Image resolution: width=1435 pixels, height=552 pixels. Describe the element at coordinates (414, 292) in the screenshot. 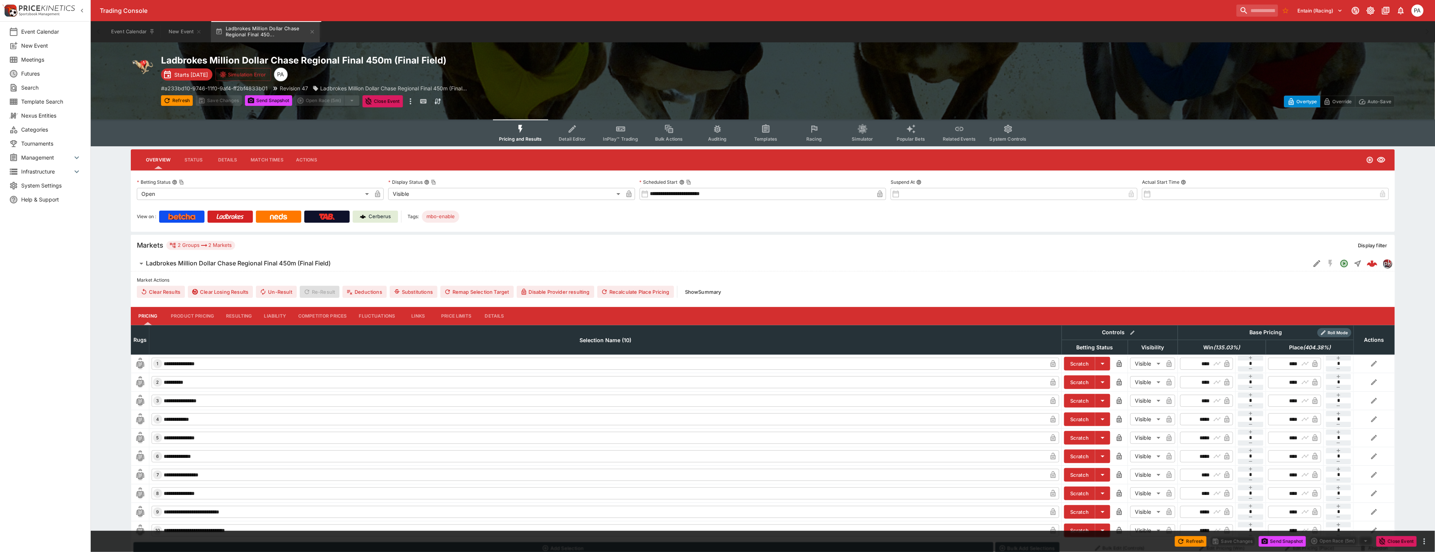

I see `button: Substitutions` at that location.